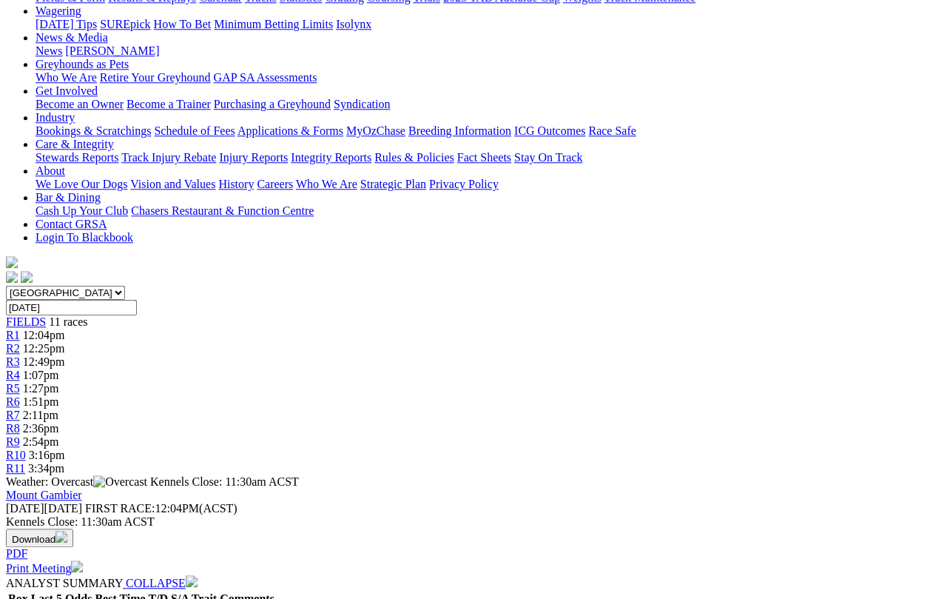 The image size is (947, 599). What do you see at coordinates (266, 77) in the screenshot?
I see `a: GAP SA Assessments` at bounding box center [266, 77].